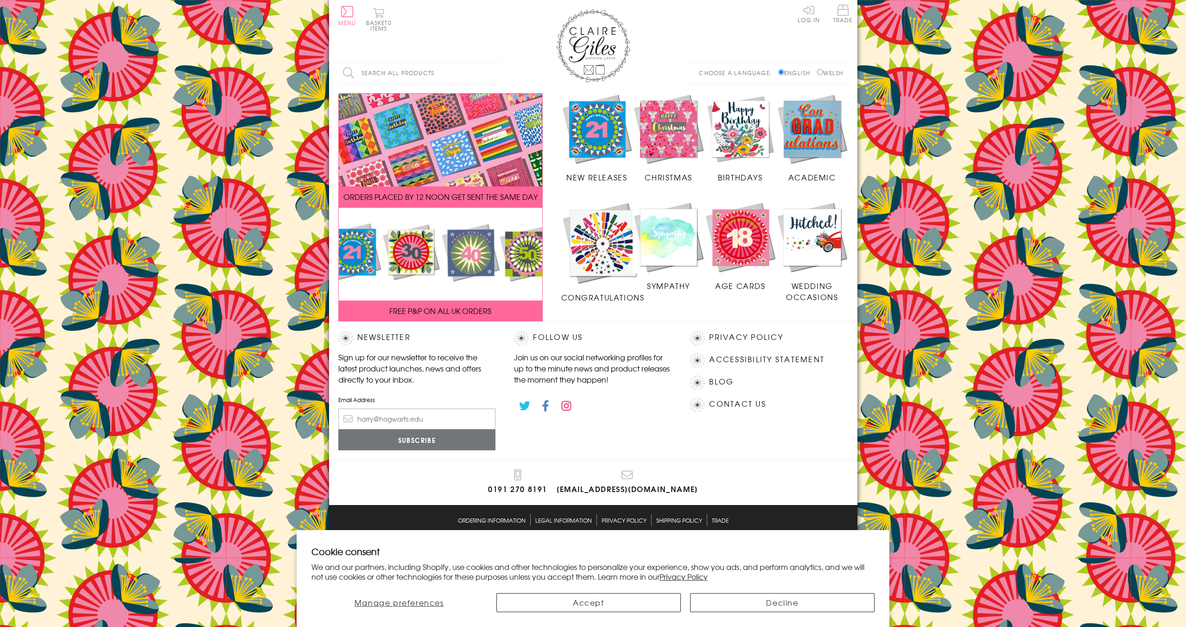 The width and height of the screenshot is (1186, 627). What do you see at coordinates (796, 73) in the screenshot?
I see `label: English` at bounding box center [796, 73].